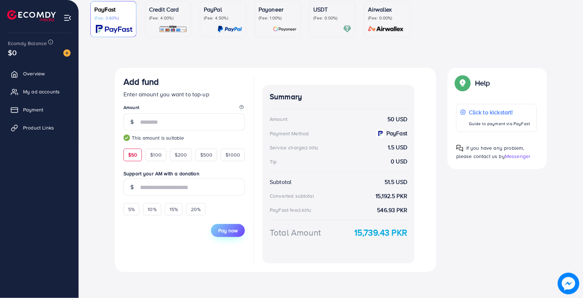 The width and height of the screenshot is (583, 298). I want to click on a: Payment, so click(39, 110).